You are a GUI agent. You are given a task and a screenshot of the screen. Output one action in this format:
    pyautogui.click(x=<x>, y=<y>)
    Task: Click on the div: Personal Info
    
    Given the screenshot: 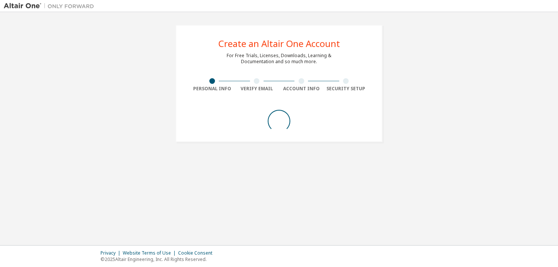 What is the action you would take?
    pyautogui.click(x=212, y=89)
    